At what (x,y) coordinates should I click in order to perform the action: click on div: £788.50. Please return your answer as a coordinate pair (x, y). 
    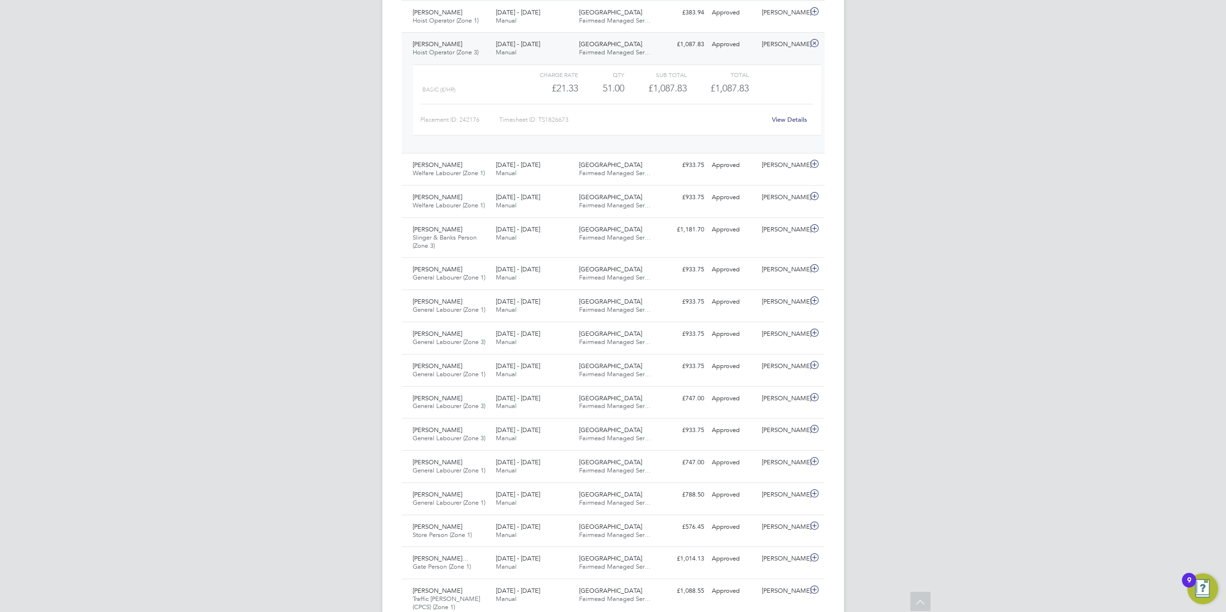
    Looking at the image, I should click on (683, 494).